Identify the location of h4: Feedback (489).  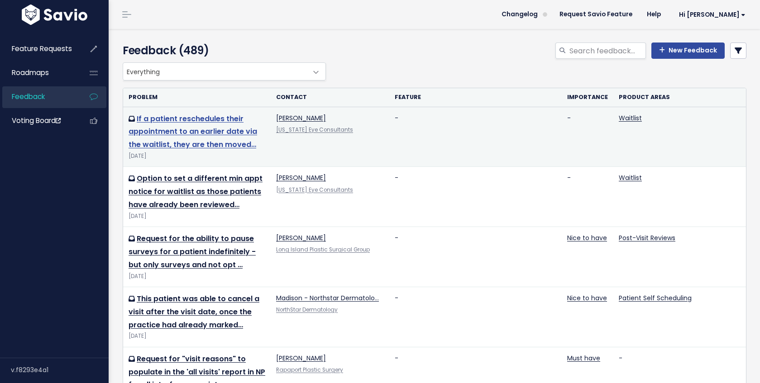
(222, 51).